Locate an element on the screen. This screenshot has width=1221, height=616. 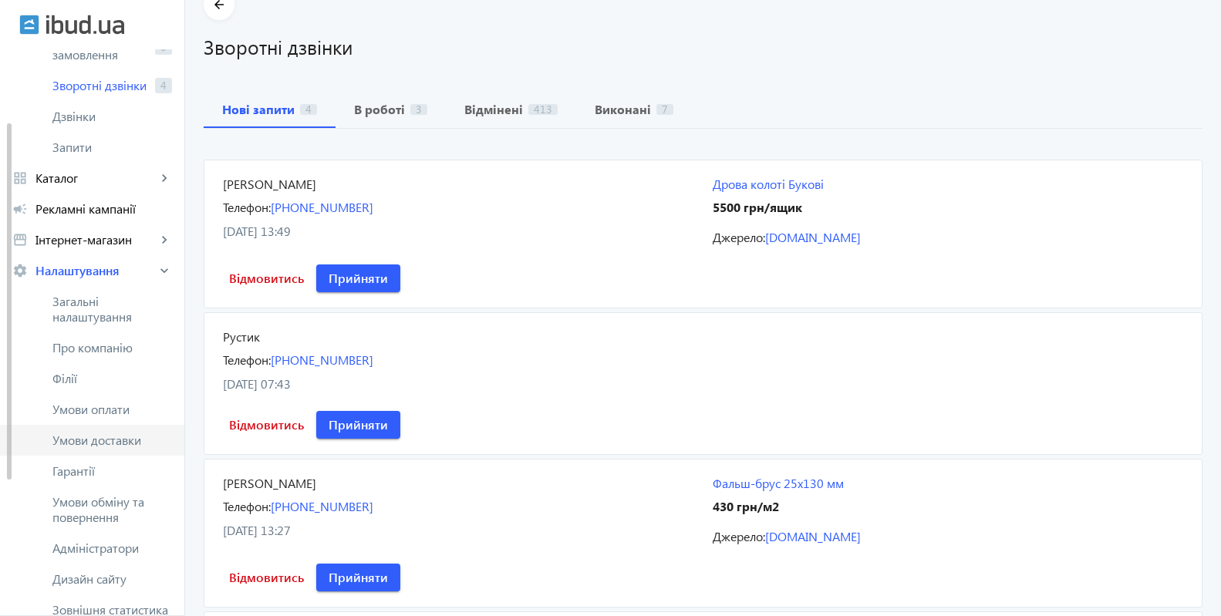
span: Умови обміну та повернення is located at coordinates (112, 510).